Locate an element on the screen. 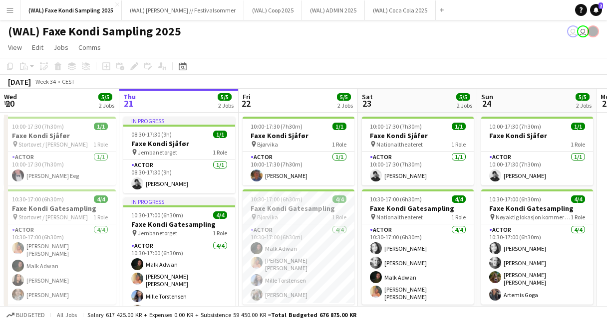 Image resolution: width=607 pixels, height=323 pixels. span: Budgeted is located at coordinates (30, 315).